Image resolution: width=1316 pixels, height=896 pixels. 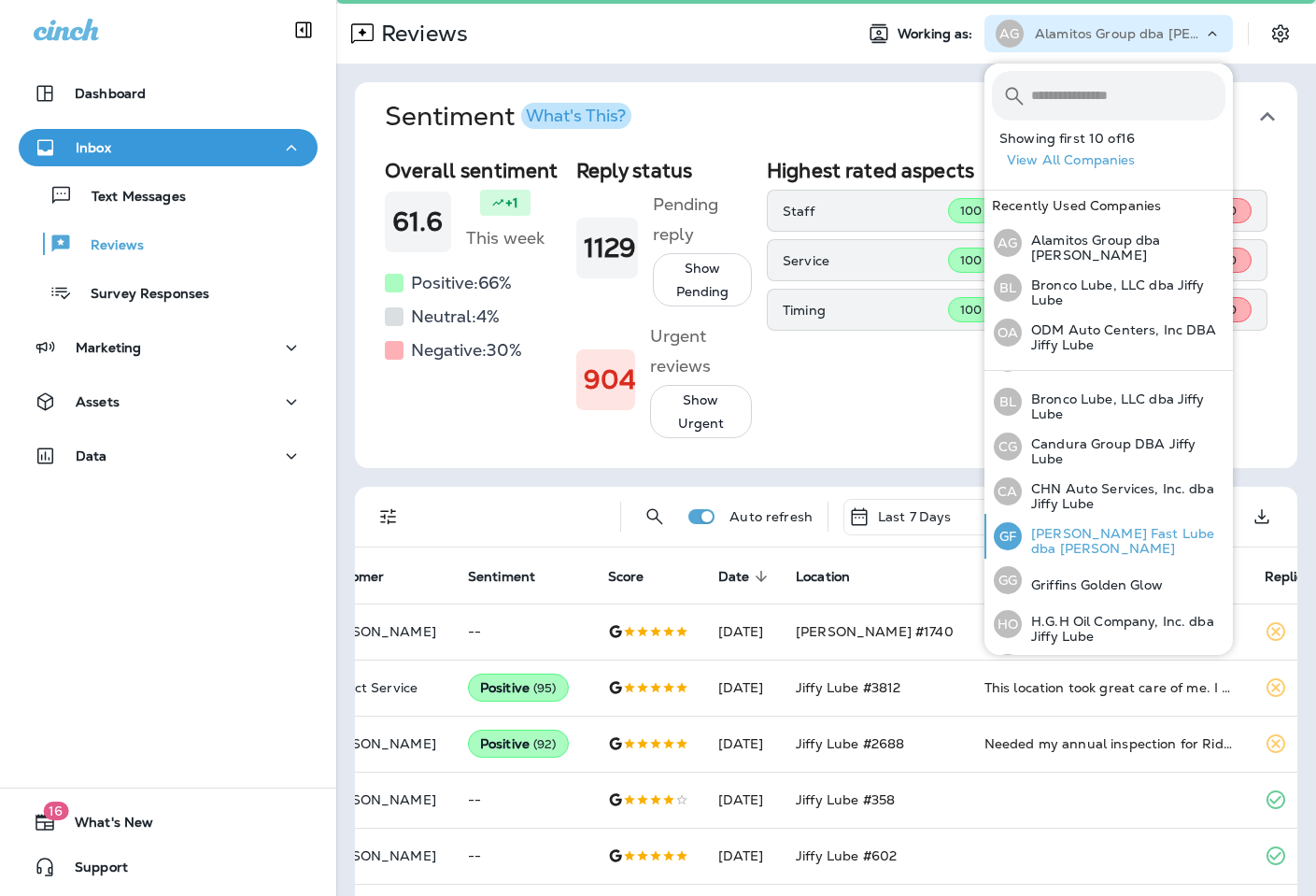 I want to click on p: Assets, so click(x=97, y=402).